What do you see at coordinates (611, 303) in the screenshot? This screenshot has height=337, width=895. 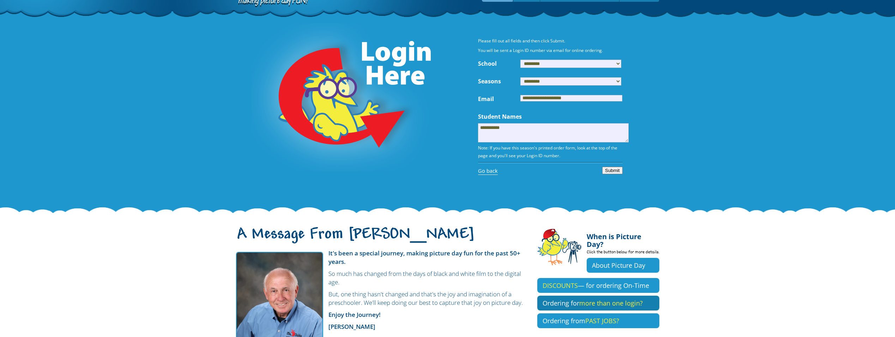 I see `span: more than one login?` at bounding box center [611, 303].